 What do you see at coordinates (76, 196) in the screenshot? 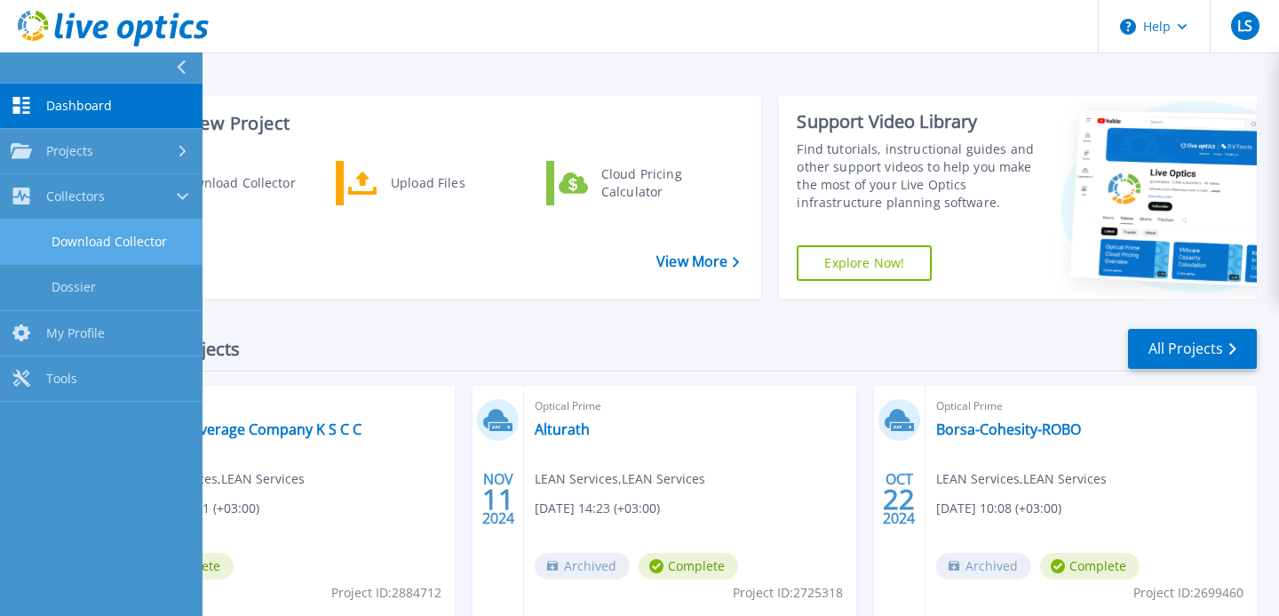
I see `span: Collectors` at bounding box center [76, 196].